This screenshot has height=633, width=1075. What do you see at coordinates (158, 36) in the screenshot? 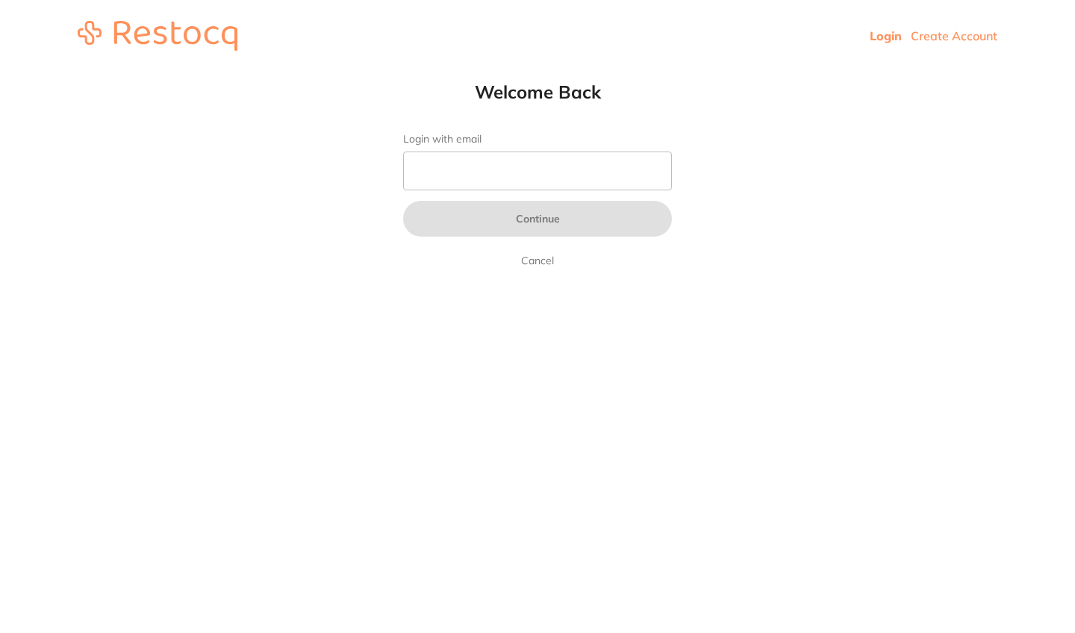
I see `img: restocq_logo.svg` at bounding box center [158, 36].